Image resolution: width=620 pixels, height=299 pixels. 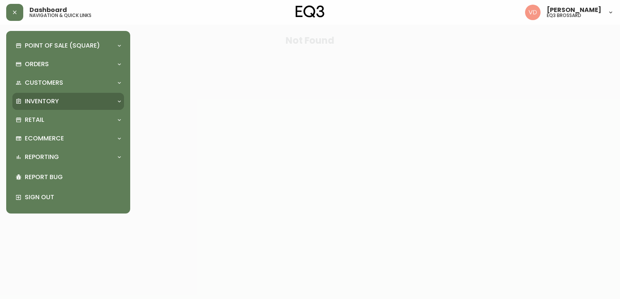 I want to click on h5: navigation & quick links, so click(x=60, y=15).